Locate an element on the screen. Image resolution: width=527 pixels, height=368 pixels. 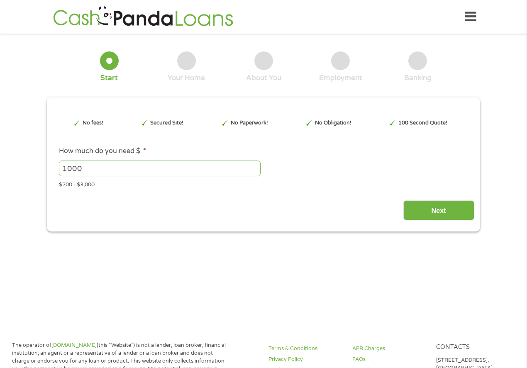
div: Your Home is located at coordinates (186, 78).